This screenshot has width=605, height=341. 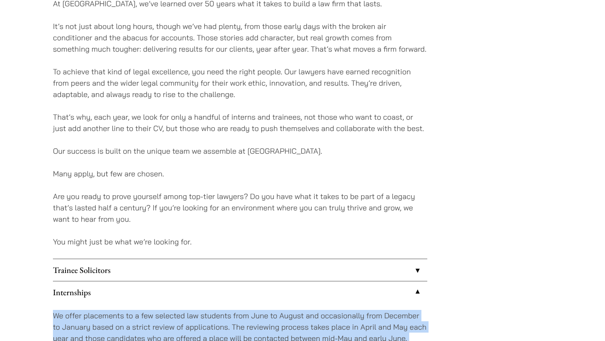 What do you see at coordinates (240, 293) in the screenshot?
I see `a: Internships` at bounding box center [240, 293].